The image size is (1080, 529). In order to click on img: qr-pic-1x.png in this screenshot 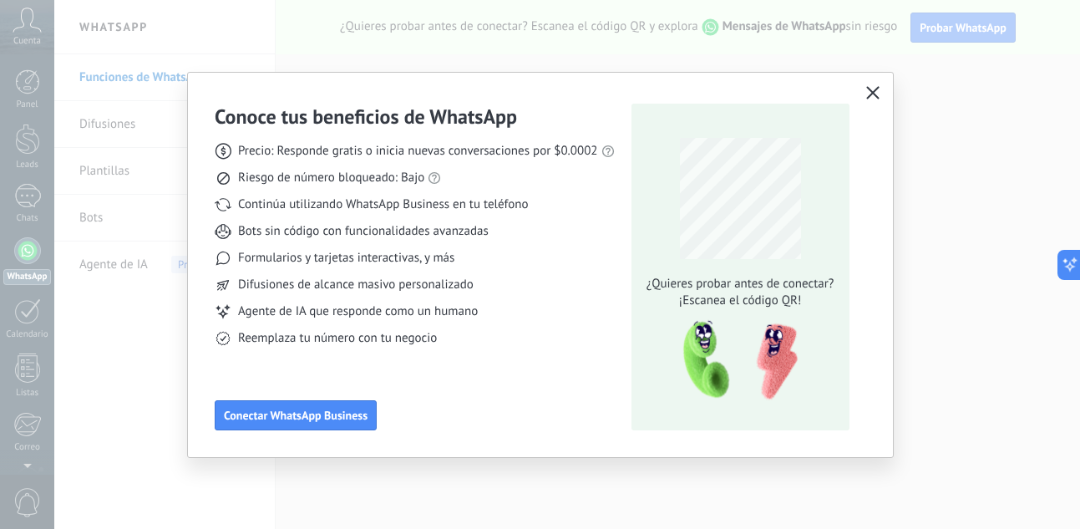, I will do `click(735, 360)`.